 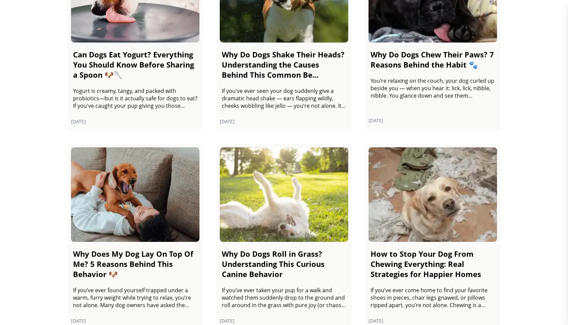 I want to click on h2: Why Do Dogs Chew Their Paws? 7 Reasons Behind the Habit 🐾, so click(x=433, y=60).